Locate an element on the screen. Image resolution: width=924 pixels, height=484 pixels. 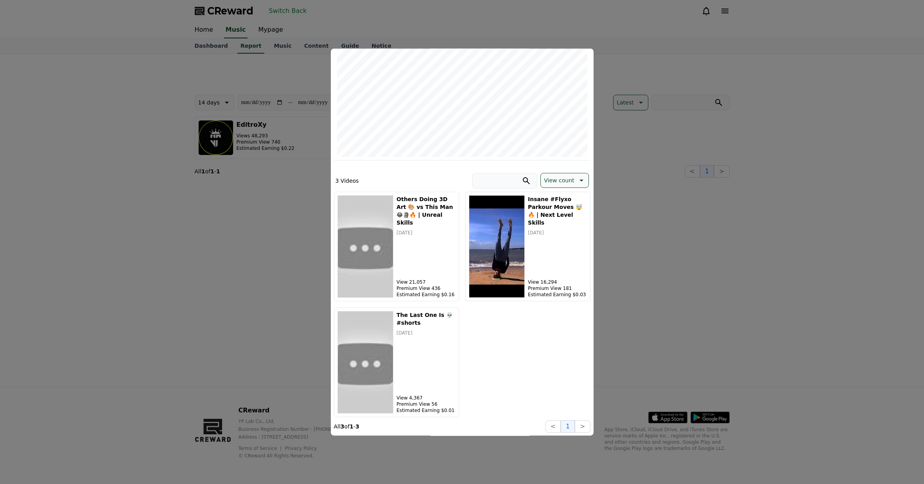
p: View 21,057 is located at coordinates (426, 282).